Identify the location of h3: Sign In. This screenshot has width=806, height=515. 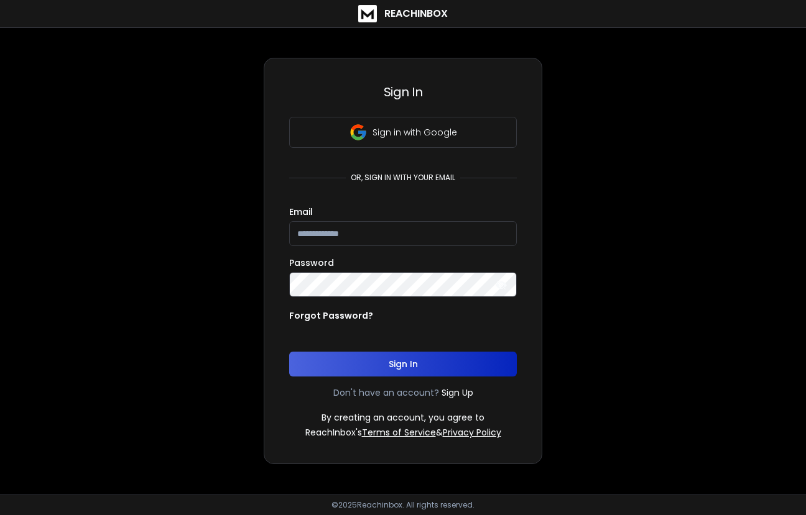
(403, 92).